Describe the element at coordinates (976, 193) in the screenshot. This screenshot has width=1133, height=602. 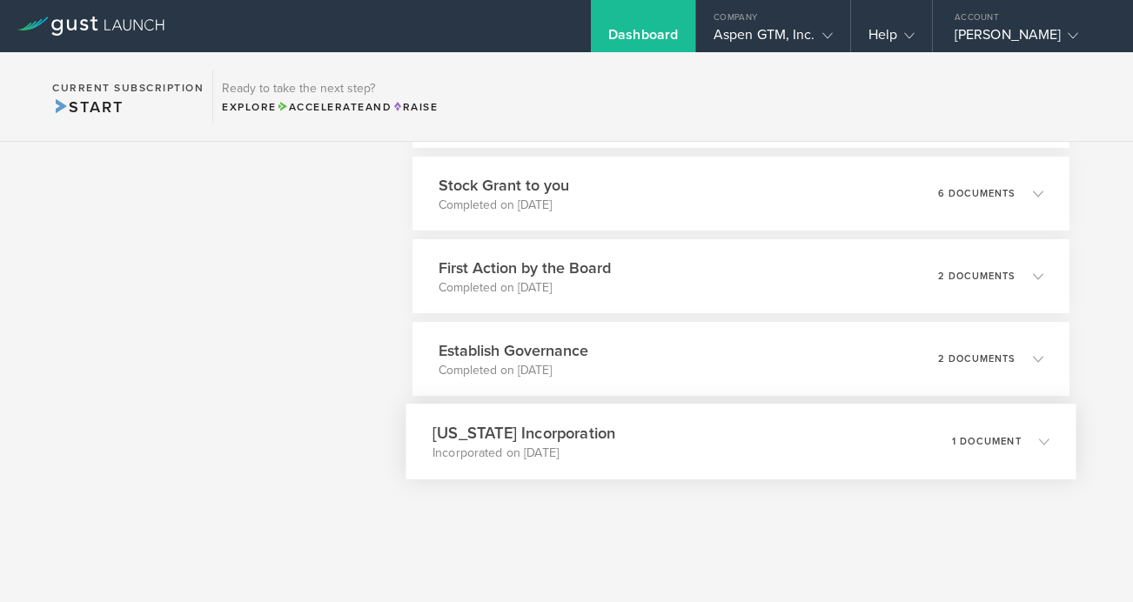
I see `p: 6 documents` at that location.